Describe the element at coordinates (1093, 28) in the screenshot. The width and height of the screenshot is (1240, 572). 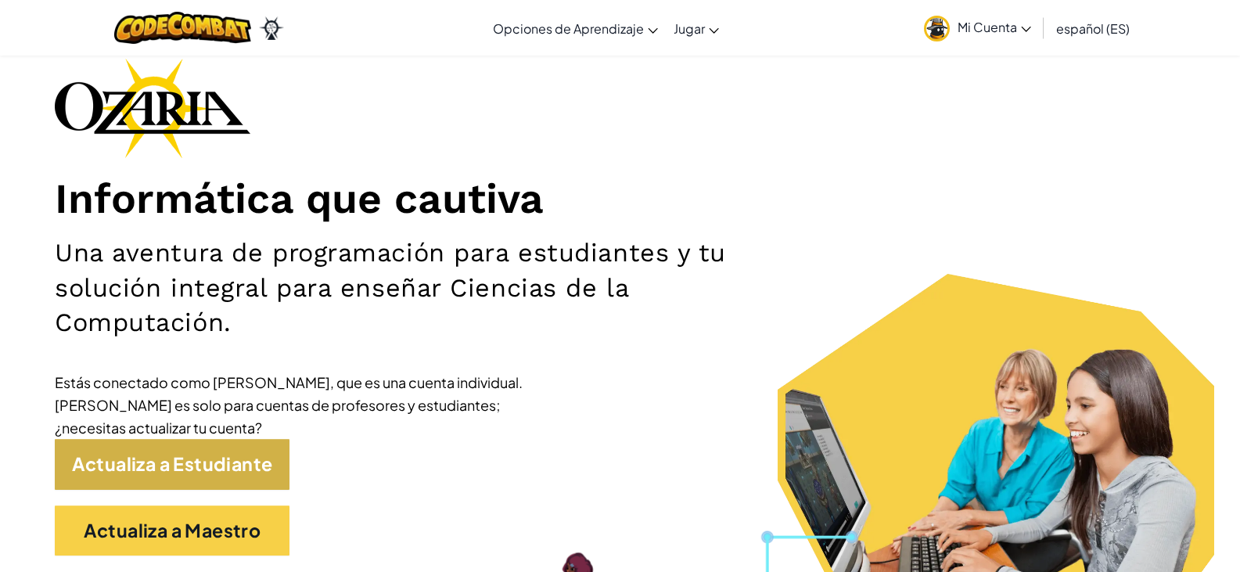
I see `a: español (ES)` at that location.